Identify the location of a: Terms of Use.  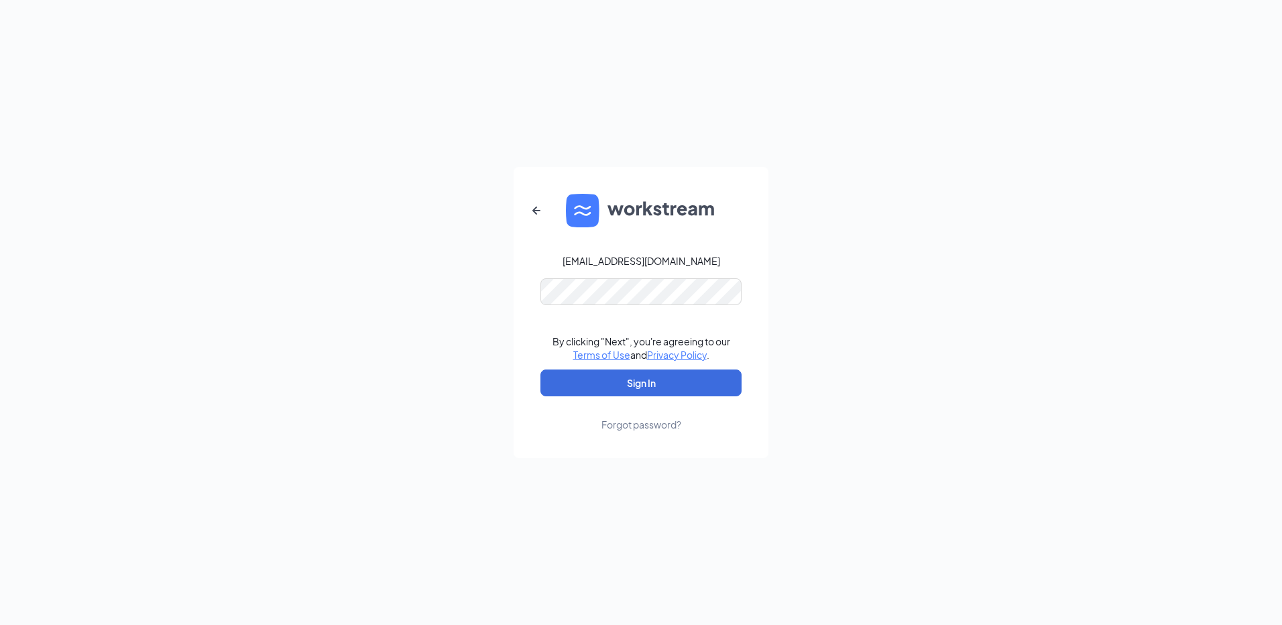
(602, 355).